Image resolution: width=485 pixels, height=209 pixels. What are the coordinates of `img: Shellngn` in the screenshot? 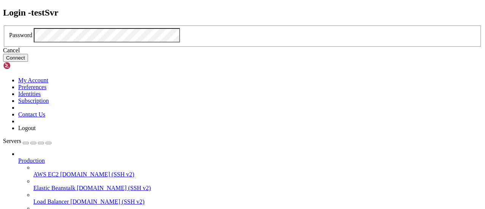 It's located at (25, 66).